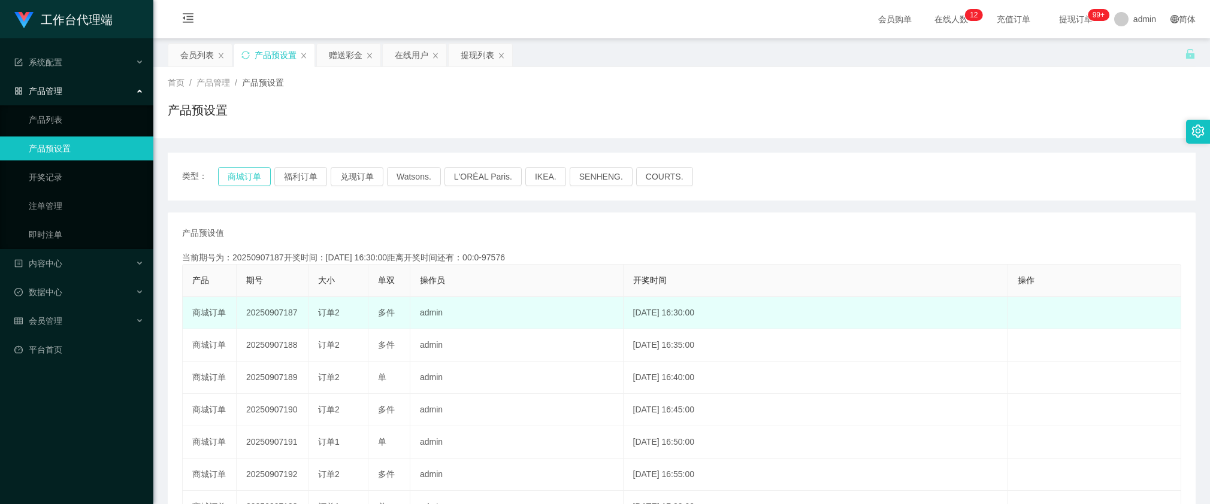 The height and width of the screenshot is (504, 1210). Describe the element at coordinates (664, 177) in the screenshot. I see `button: COURTS.` at that location.